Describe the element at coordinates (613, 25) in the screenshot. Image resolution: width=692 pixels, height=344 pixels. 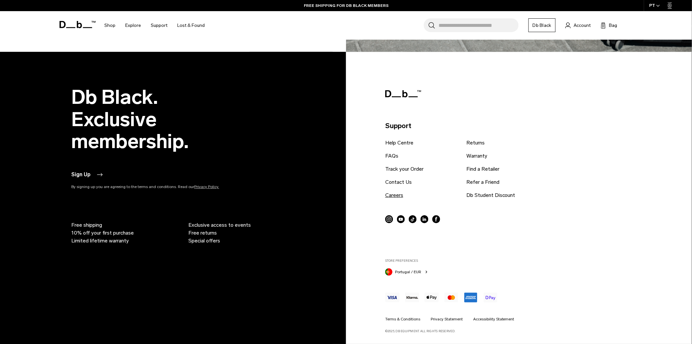
I see `span: Bag` at that location.